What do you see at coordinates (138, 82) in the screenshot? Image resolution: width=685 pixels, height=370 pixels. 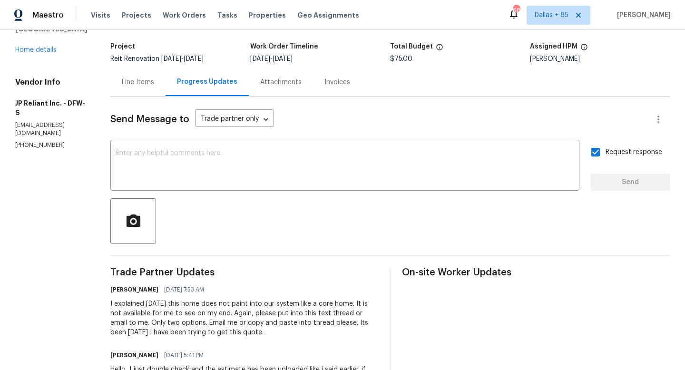 I see `div: Line Items` at bounding box center [138, 82].